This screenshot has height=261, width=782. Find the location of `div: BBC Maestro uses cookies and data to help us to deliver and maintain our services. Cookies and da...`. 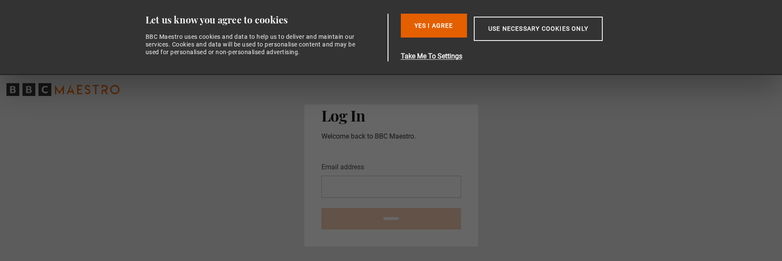

div: BBC Maestro uses cookies and data to help us to deliver and maintain our services. Cookies and da... is located at coordinates (253, 44).